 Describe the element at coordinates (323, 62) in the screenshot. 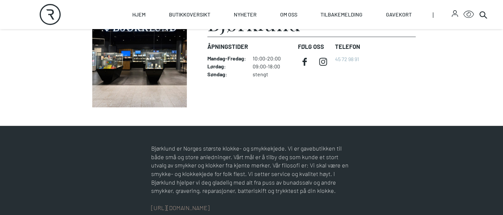

I see `a: instagram` at that location.